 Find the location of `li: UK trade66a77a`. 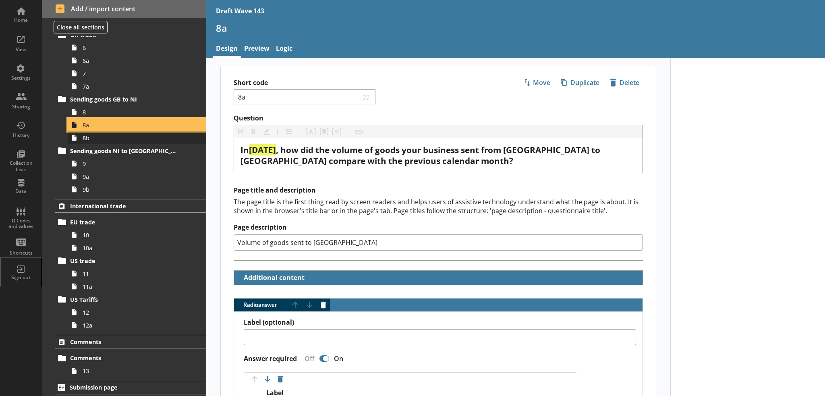

li: UK trade66a77a is located at coordinates (133, 60).